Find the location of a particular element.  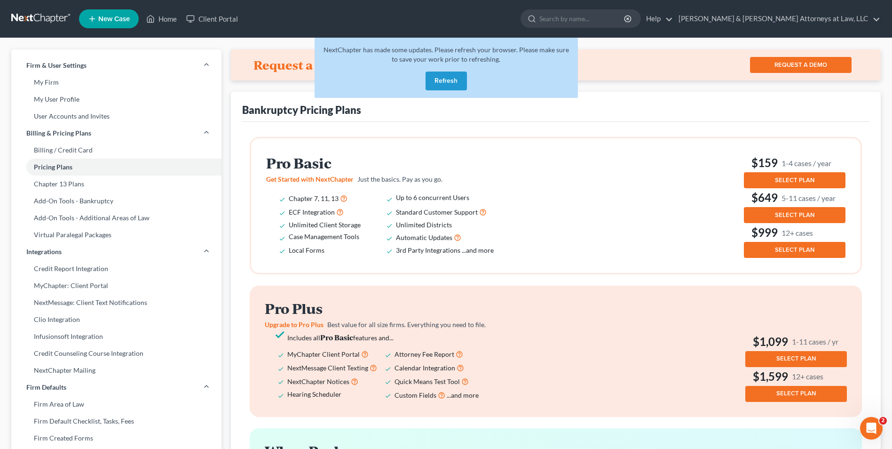

span: Firm & User Settings is located at coordinates (56, 65).